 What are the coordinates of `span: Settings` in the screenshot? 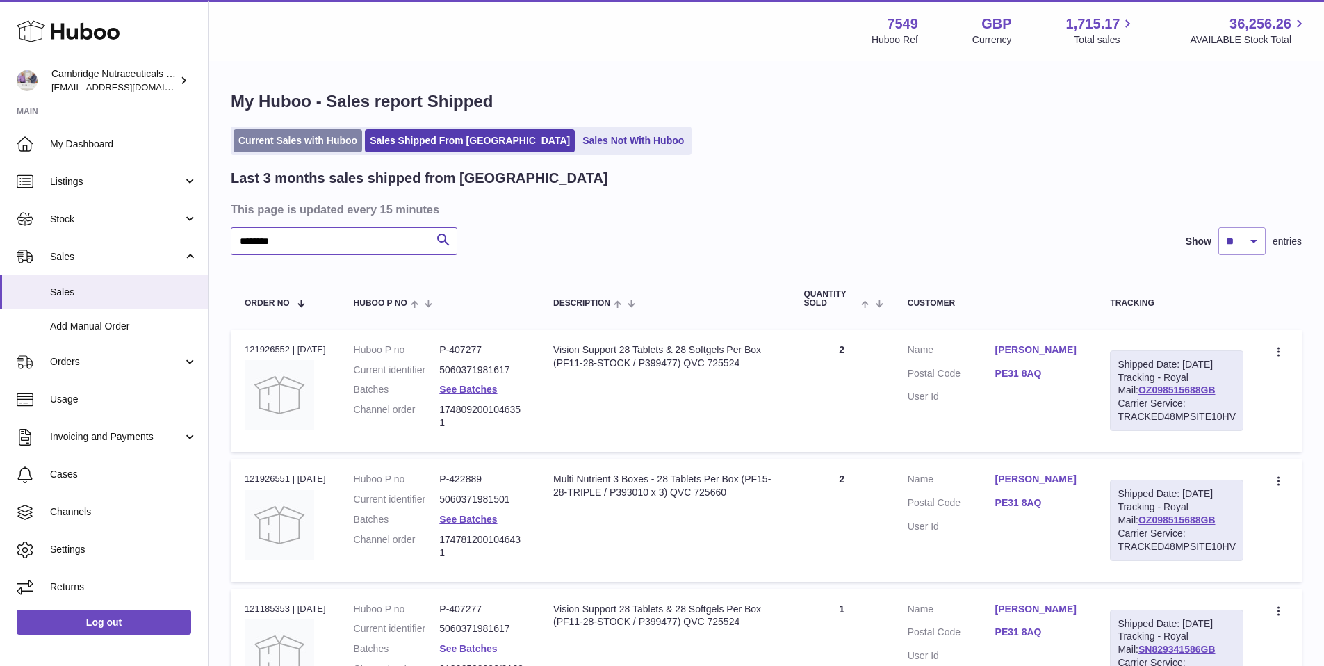 It's located at (124, 549).